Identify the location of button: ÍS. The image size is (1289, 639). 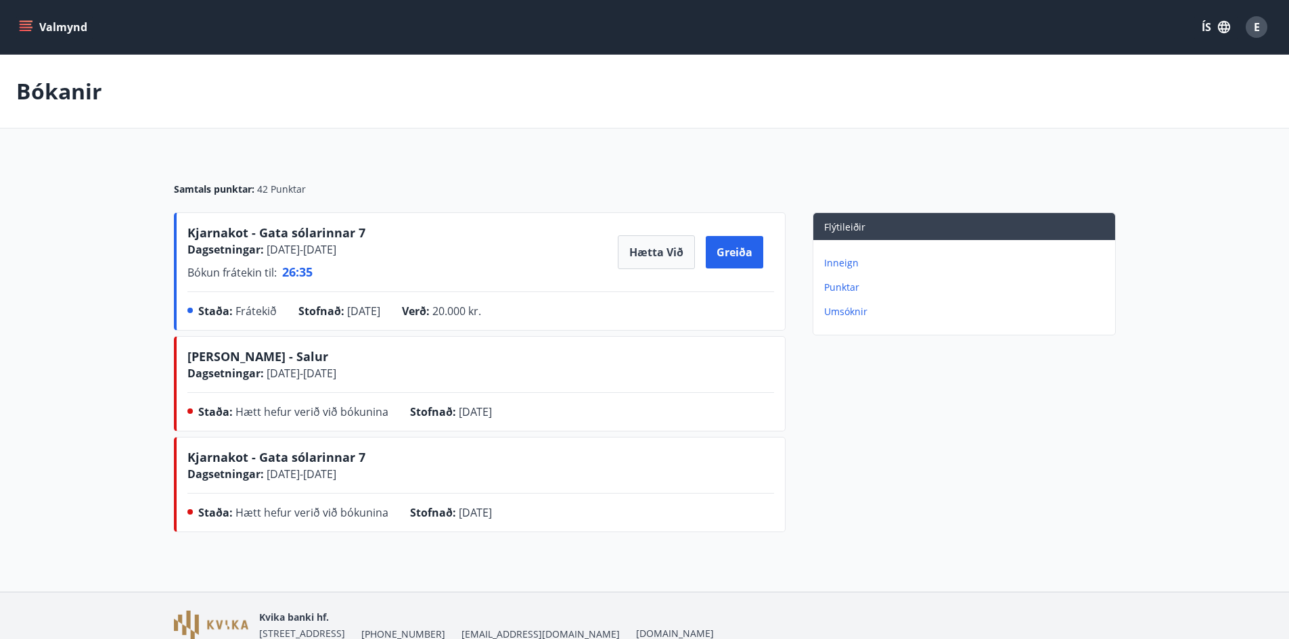
(1216, 27).